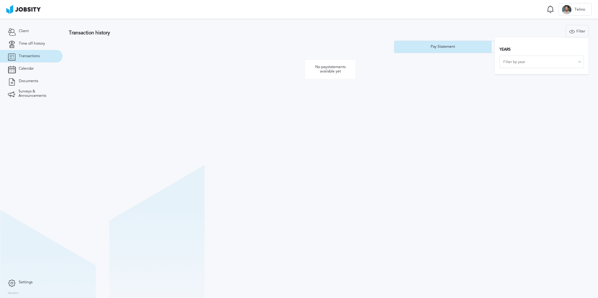  What do you see at coordinates (540, 47) in the screenshot?
I see `button: Bonuses` at bounding box center [540, 47].